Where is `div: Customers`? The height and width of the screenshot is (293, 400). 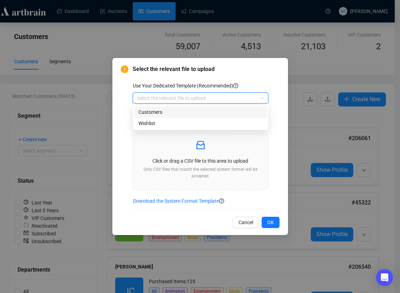 div: Customers is located at coordinates (201, 112).